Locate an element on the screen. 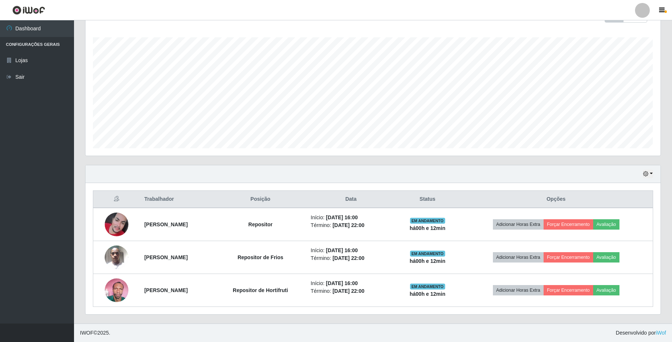 The height and width of the screenshot is (342, 672). th: Status is located at coordinates (428, 200).